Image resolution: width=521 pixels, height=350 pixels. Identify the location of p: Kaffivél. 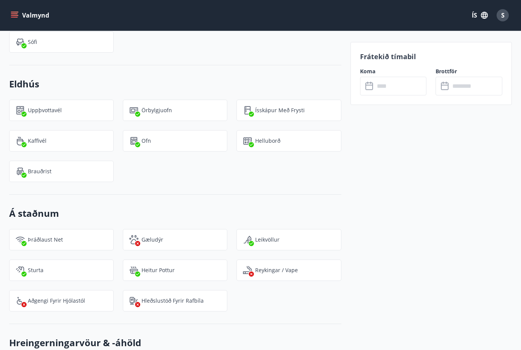
(37, 141).